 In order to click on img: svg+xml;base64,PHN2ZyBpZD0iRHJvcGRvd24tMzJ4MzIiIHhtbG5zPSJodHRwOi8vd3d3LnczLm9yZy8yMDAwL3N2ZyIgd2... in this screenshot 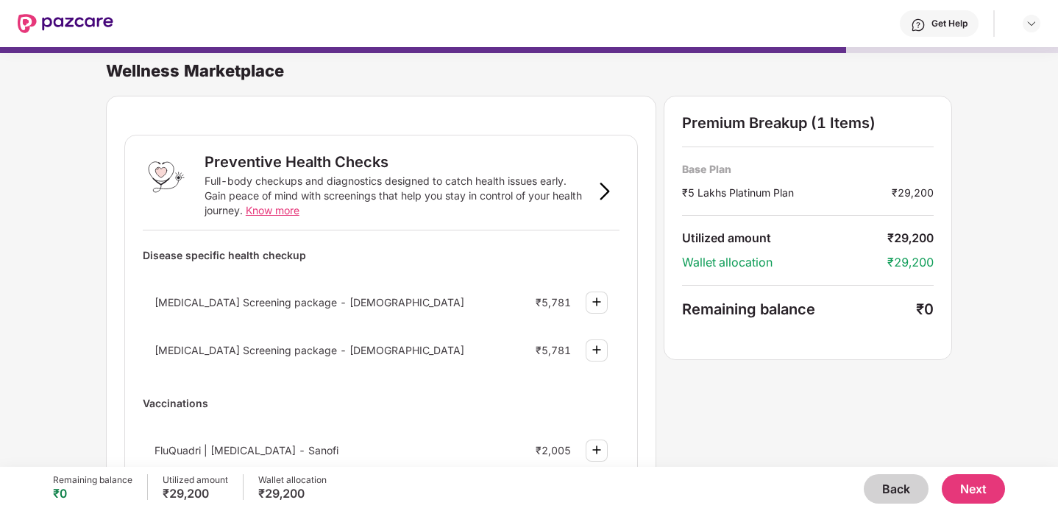, I will do `click(1032, 24)`.